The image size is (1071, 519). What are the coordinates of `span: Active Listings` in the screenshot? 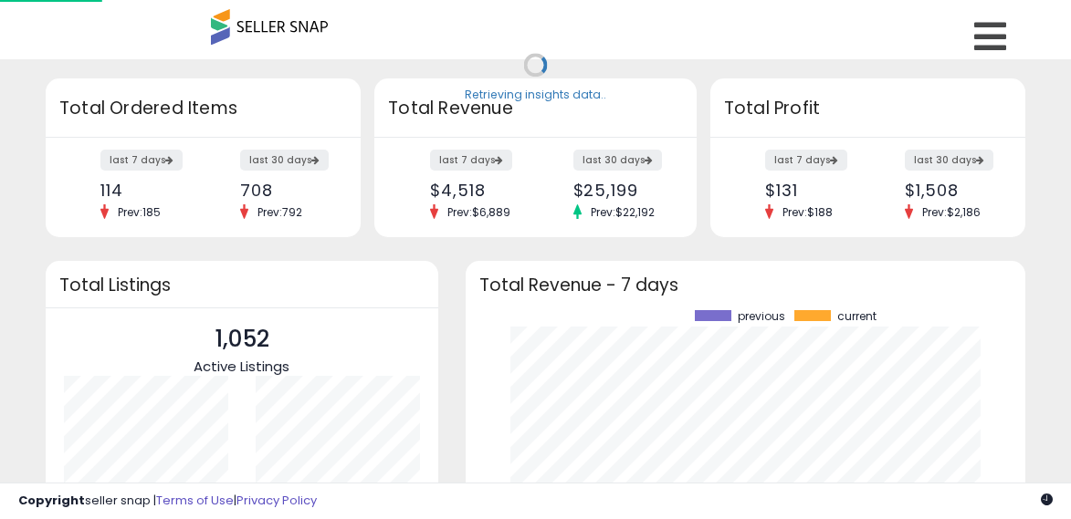 It's located at (241, 366).